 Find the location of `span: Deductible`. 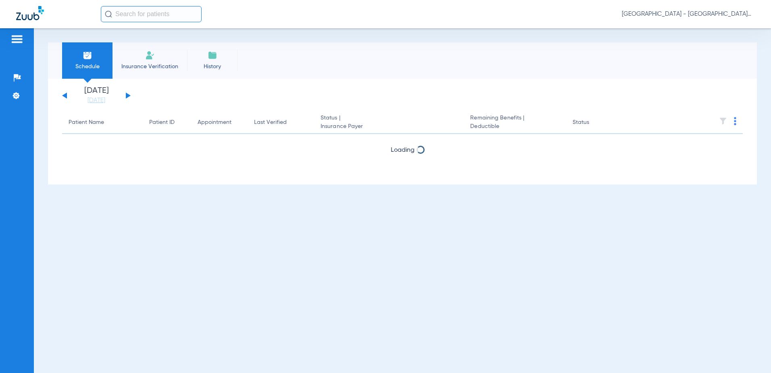

span: Deductible is located at coordinates (515, 126).